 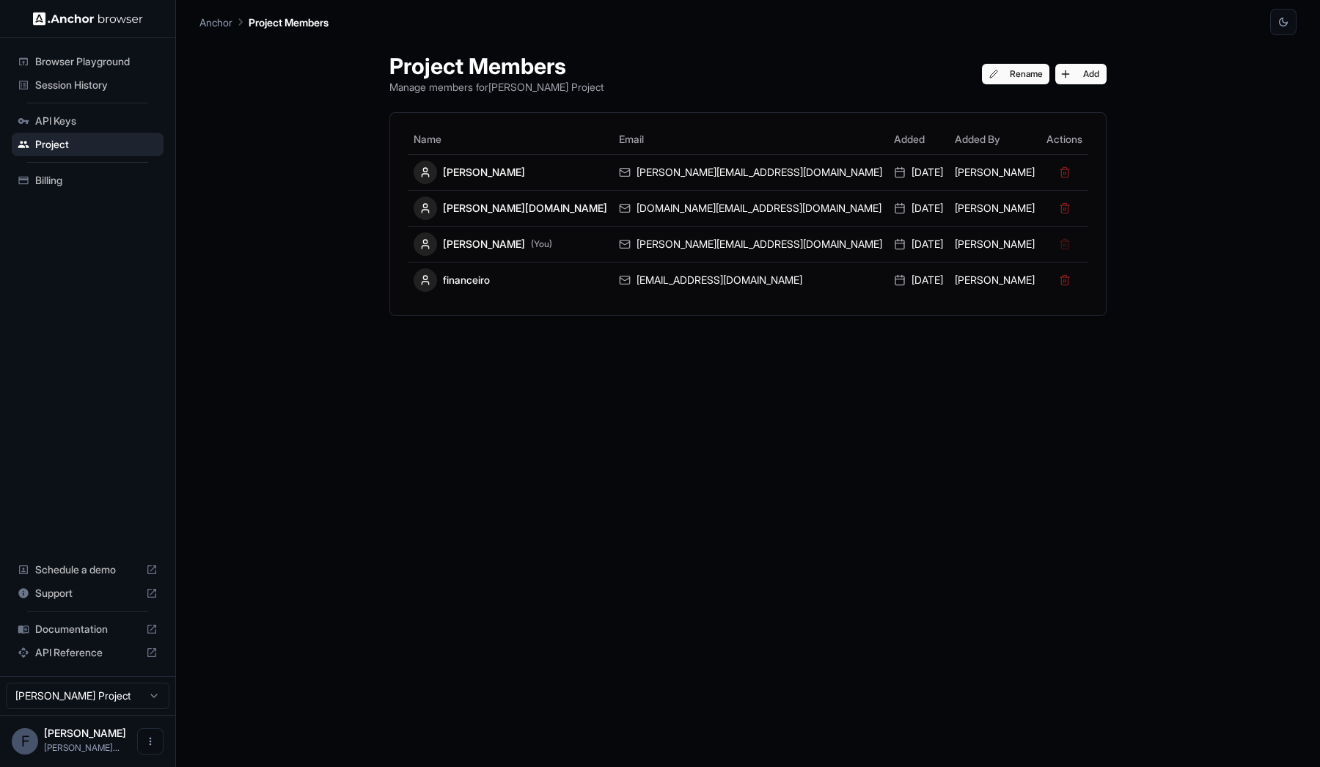 I want to click on th: Added By, so click(x=995, y=139).